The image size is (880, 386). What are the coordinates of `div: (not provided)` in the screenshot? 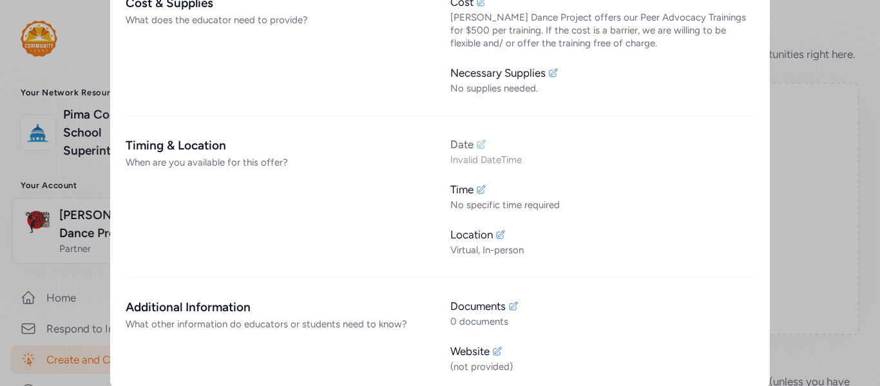 It's located at (602, 367).